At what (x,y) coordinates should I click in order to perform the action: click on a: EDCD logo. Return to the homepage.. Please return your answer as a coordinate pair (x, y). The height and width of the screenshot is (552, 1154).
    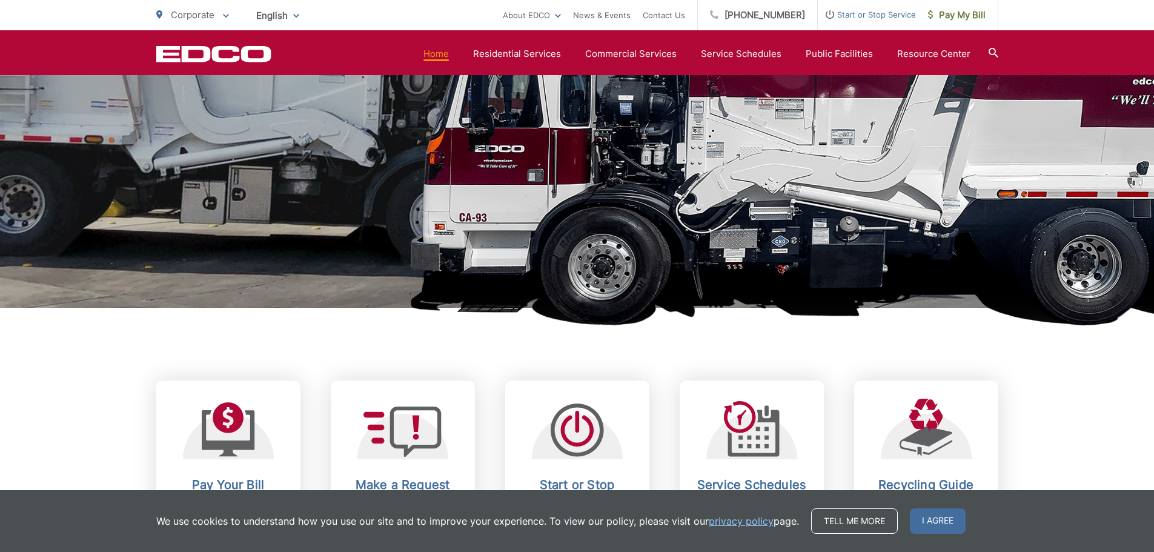
    Looking at the image, I should click on (214, 54).